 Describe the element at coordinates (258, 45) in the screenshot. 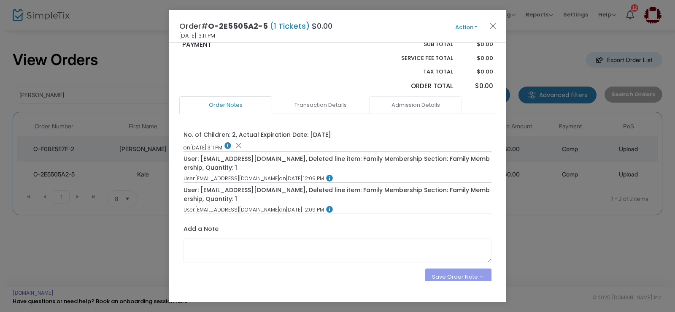

I see `p: PAYMENT` at that location.